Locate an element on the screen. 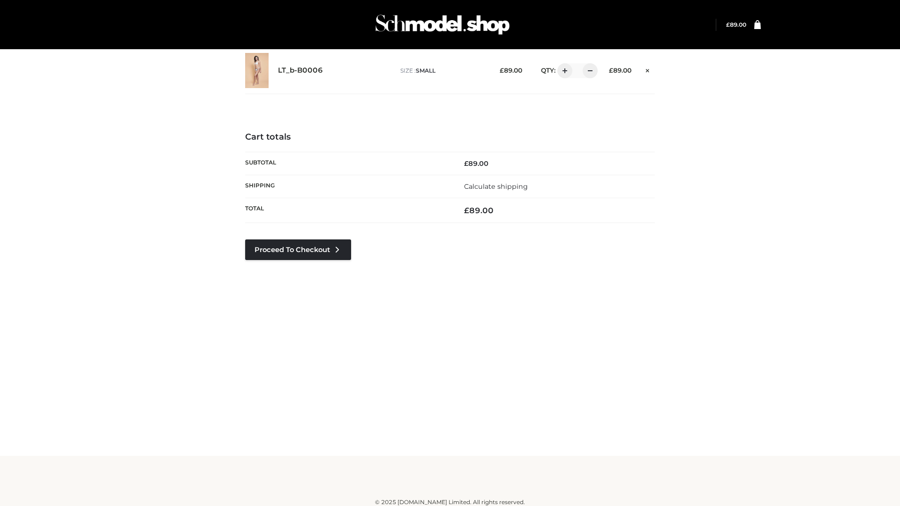 This screenshot has height=506, width=900. th: Total is located at coordinates (347, 210).